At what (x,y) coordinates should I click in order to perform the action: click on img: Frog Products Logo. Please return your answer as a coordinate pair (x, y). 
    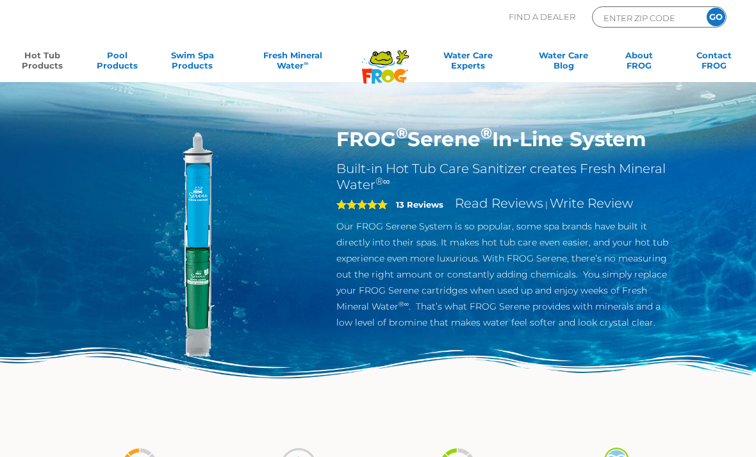
    Looking at the image, I should click on (385, 58).